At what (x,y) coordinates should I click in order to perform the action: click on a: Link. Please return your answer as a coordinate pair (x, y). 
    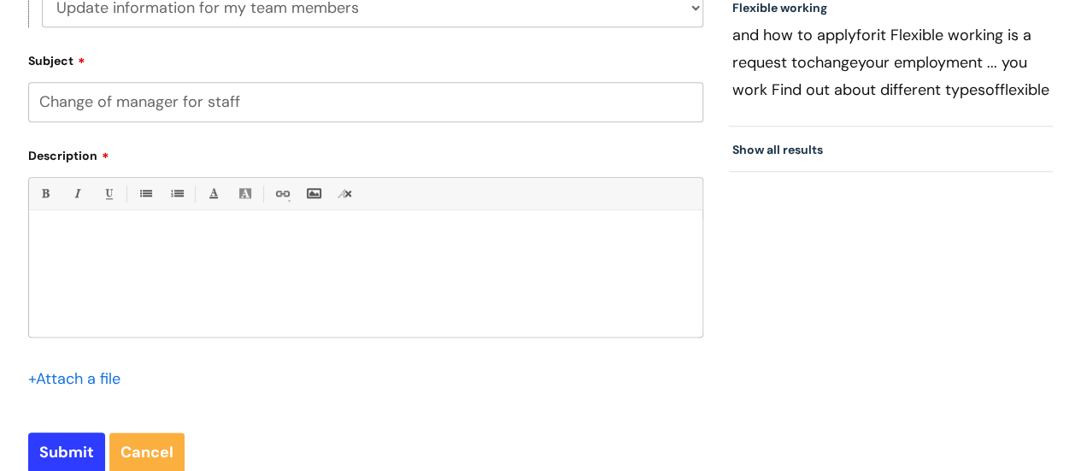
    Looking at the image, I should click on (281, 193).